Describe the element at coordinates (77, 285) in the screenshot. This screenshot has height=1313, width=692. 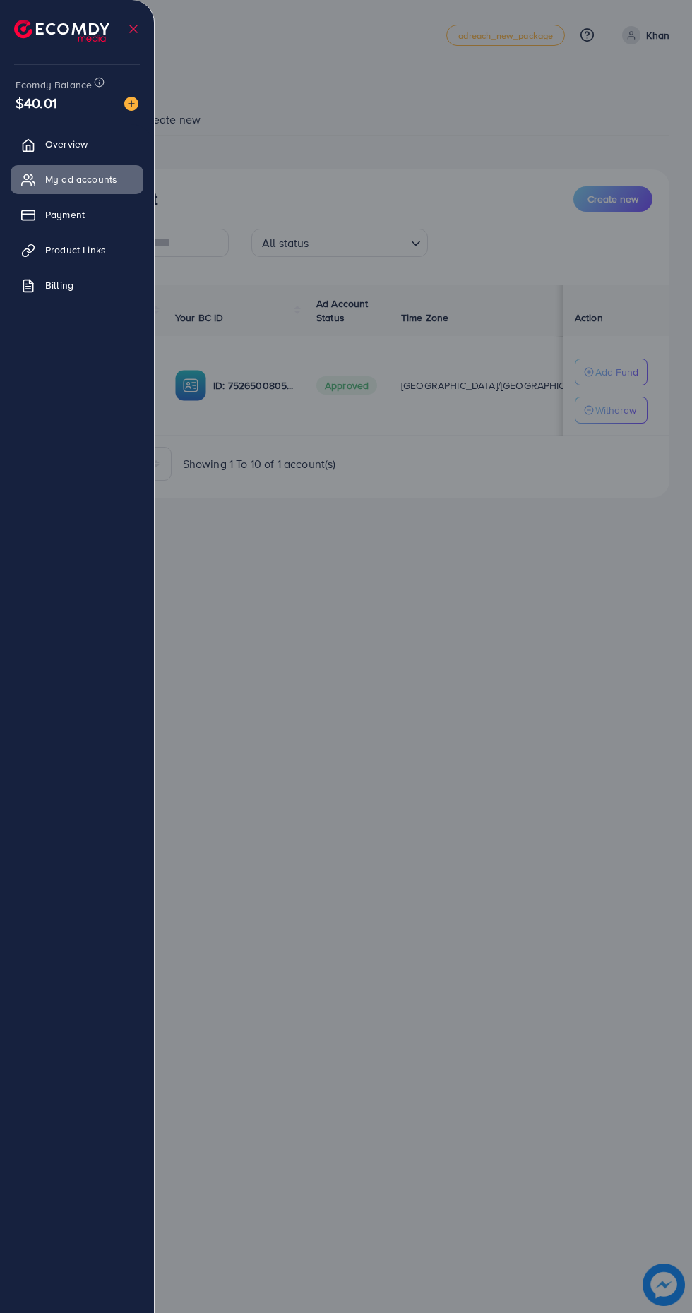
I see `a: Billing` at that location.